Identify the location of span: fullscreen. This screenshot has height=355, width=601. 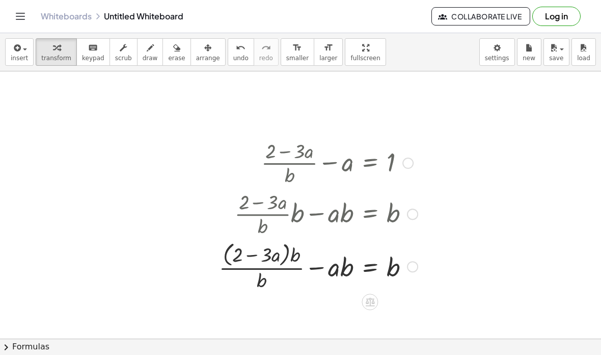
(365, 58).